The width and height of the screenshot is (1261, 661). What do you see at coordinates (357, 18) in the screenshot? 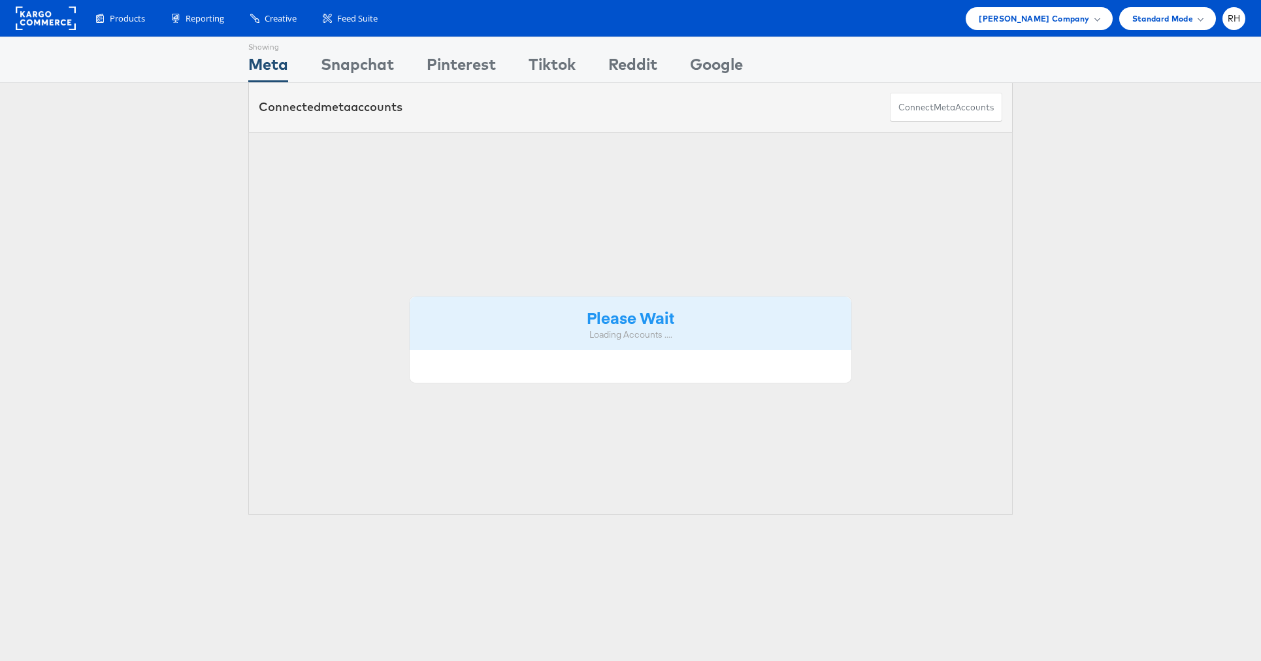
I see `span: Feed Suite` at bounding box center [357, 18].